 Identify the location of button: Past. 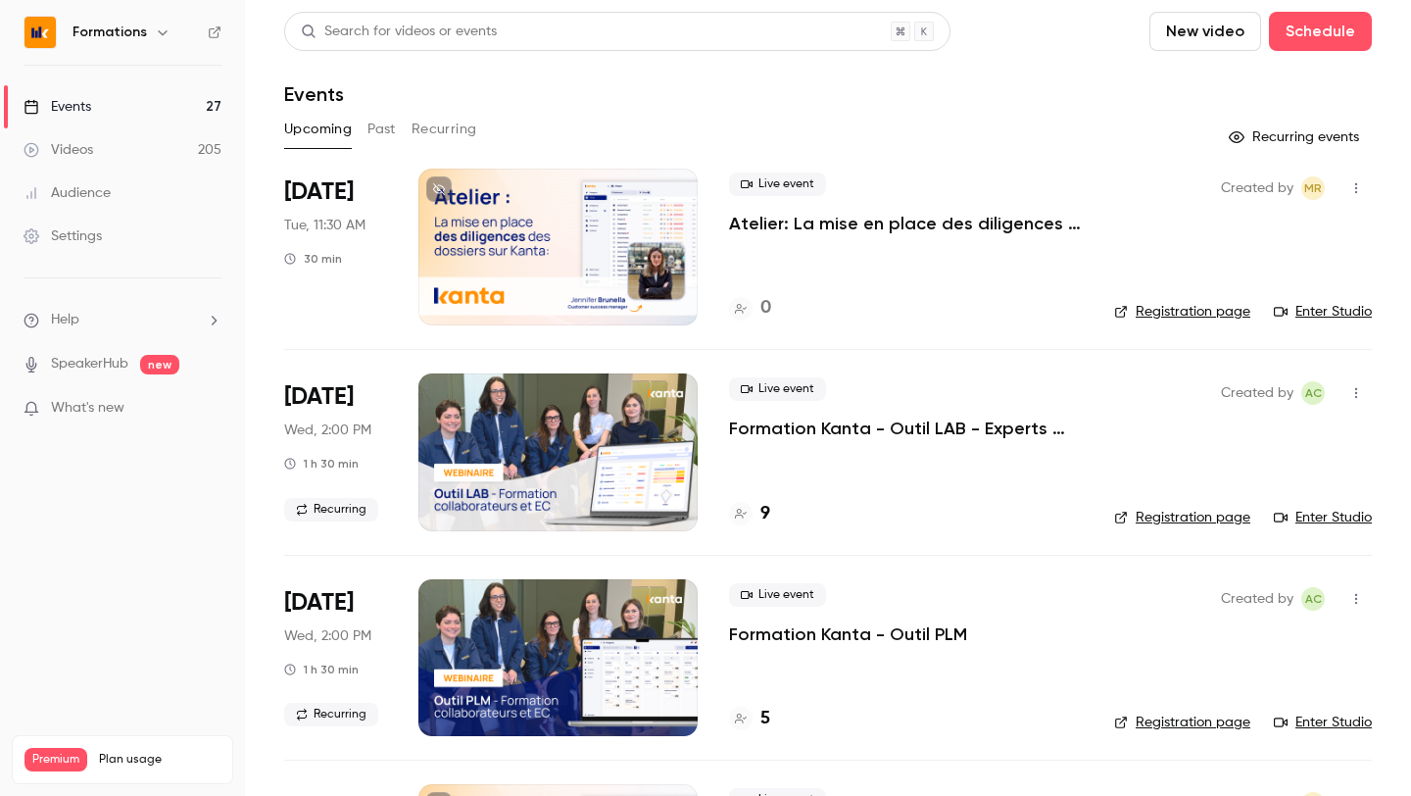
(381, 129).